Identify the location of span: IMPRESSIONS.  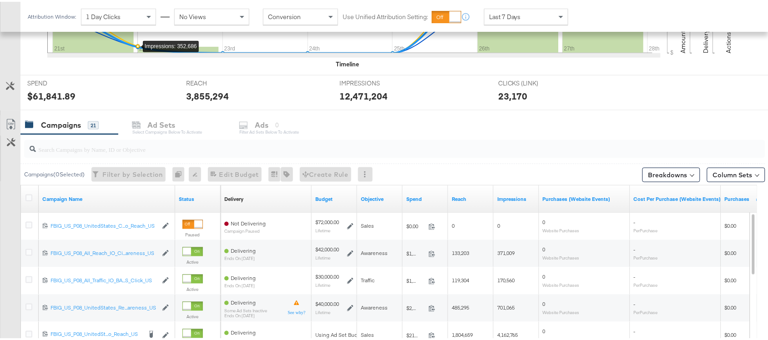
(374, 81).